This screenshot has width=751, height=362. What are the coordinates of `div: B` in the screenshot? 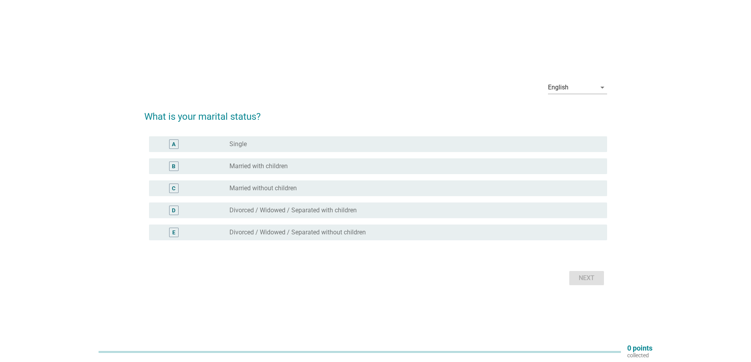 It's located at (173, 166).